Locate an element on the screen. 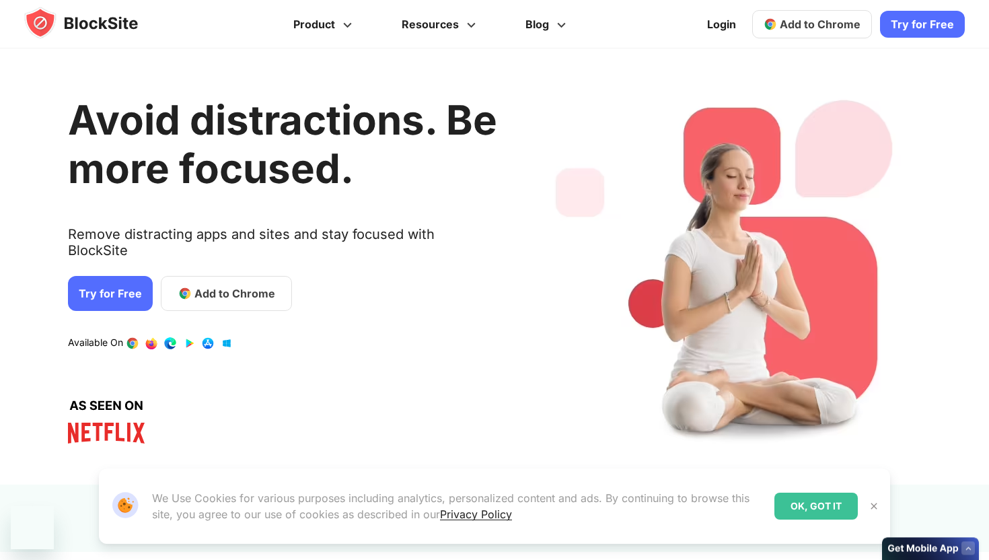  a: Login is located at coordinates (721, 24).